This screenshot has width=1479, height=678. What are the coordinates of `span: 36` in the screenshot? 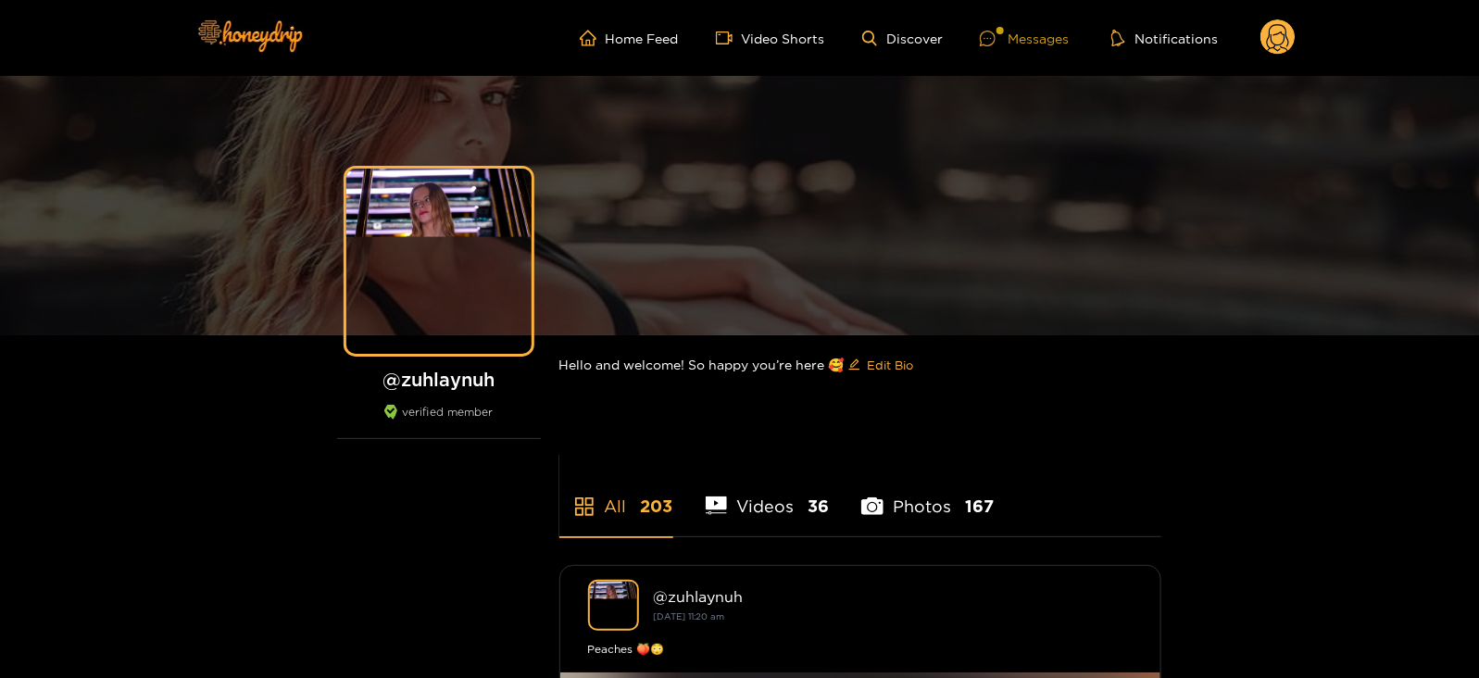 It's located at (818, 506).